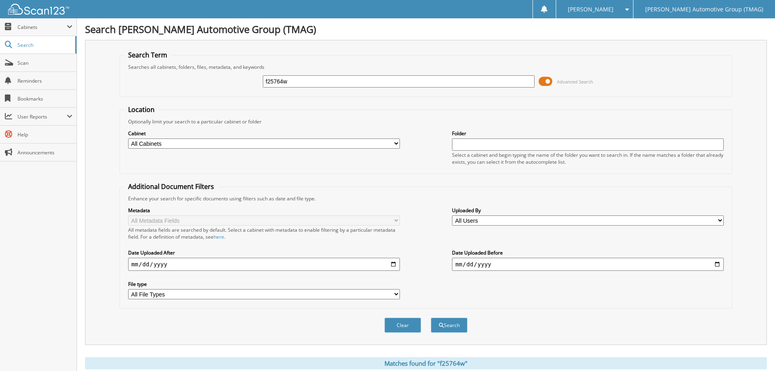  What do you see at coordinates (575, 81) in the screenshot?
I see `span: Advanced Search` at bounding box center [575, 81].